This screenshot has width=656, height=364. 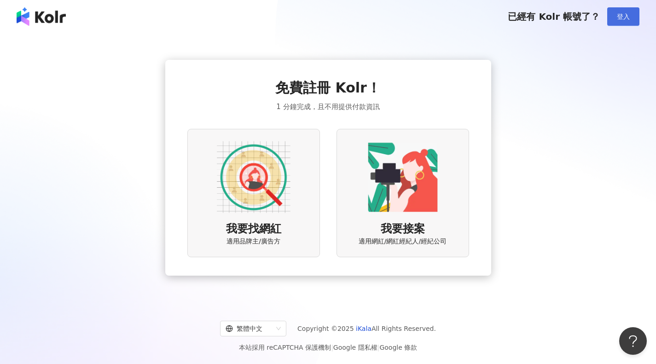 What do you see at coordinates (403, 177) in the screenshot?
I see `img: KOL identity option` at bounding box center [403, 177].